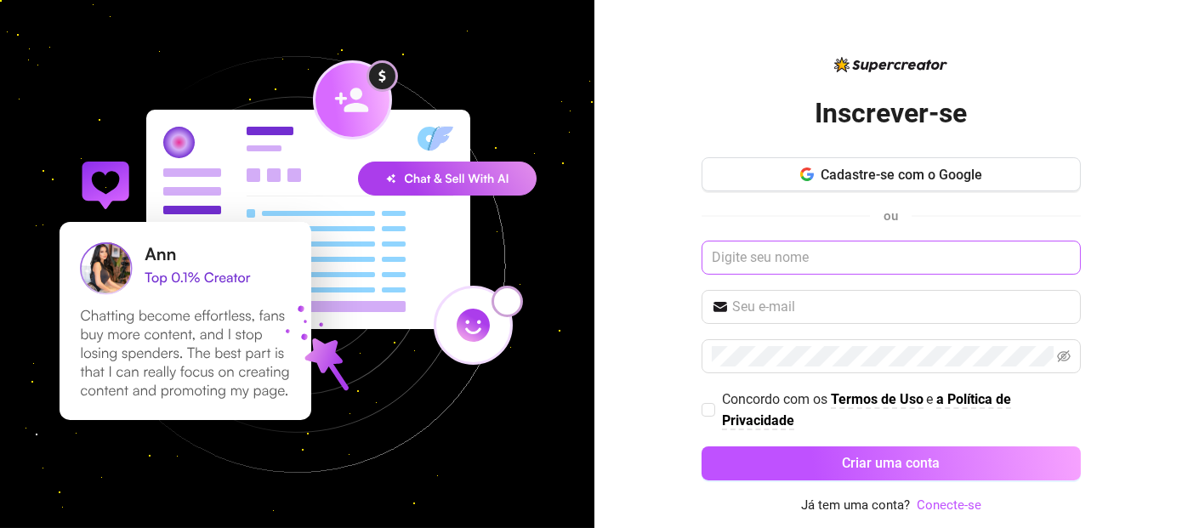 The image size is (1188, 528). I want to click on font: Termos de Uso, so click(877, 399).